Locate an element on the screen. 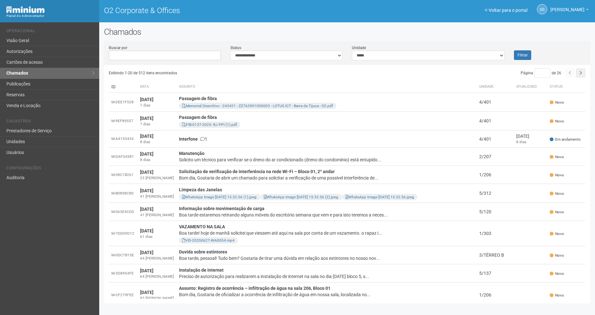  div: Exibindo 1-20 de 512 itens encontrados is located at coordinates (228, 73).